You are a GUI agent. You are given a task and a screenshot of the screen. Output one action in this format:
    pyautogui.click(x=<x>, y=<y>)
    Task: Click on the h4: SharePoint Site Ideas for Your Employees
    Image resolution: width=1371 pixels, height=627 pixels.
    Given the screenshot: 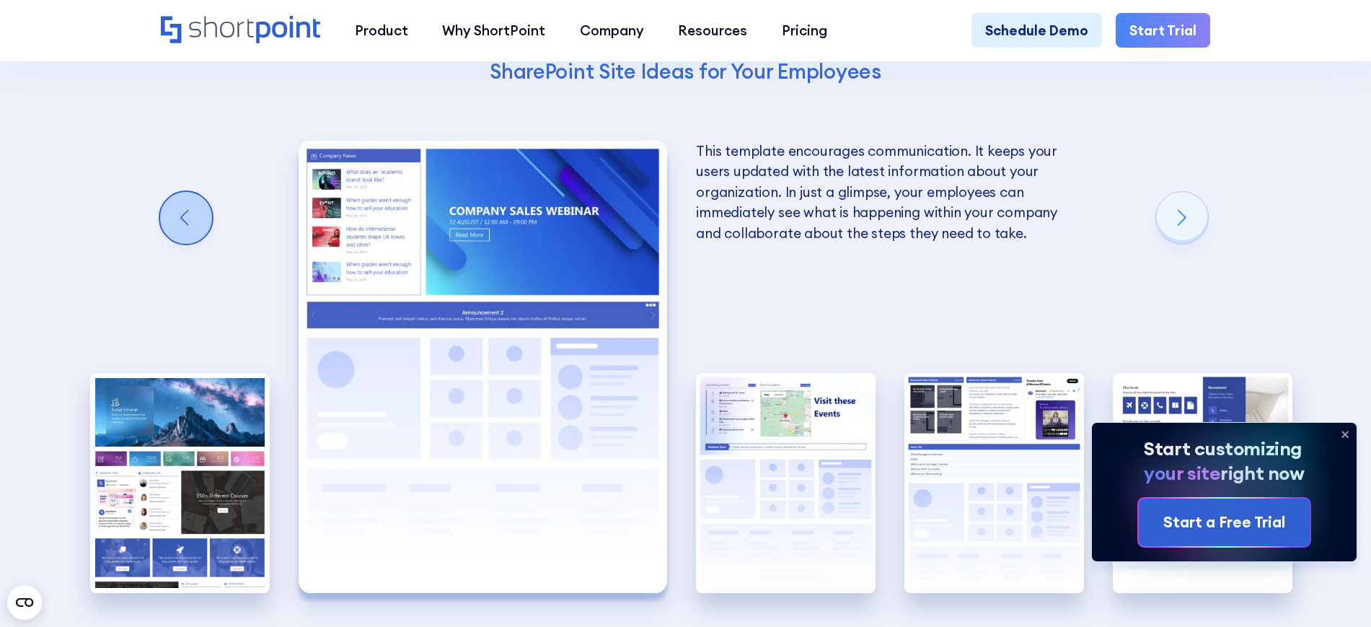 What is the action you would take?
    pyautogui.click(x=685, y=71)
    